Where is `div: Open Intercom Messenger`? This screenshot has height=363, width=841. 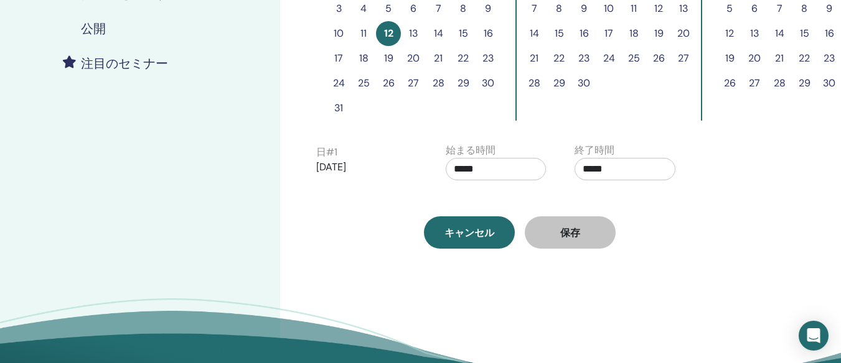 div: Open Intercom Messenger is located at coordinates (813, 336).